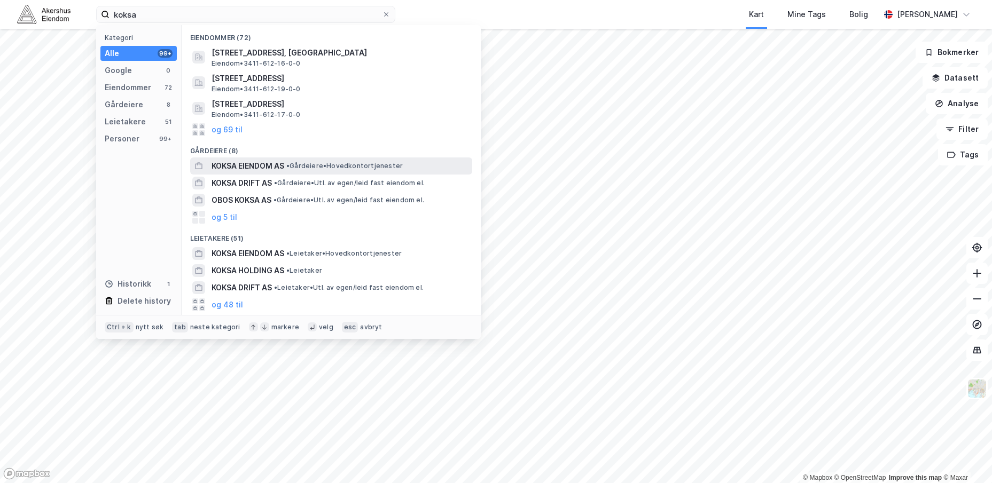 Image resolution: width=992 pixels, height=483 pixels. Describe the element at coordinates (285, 327) in the screenshot. I see `div: markere` at that location.